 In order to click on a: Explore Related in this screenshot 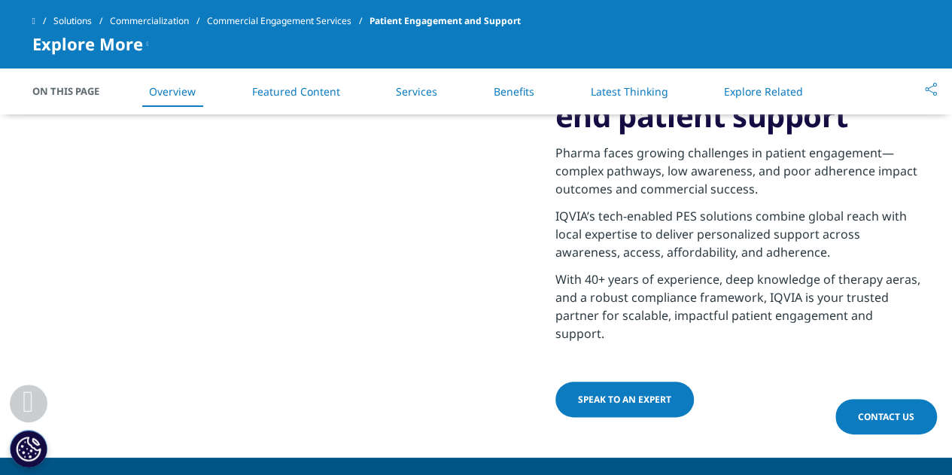, I will do `click(763, 91)`.